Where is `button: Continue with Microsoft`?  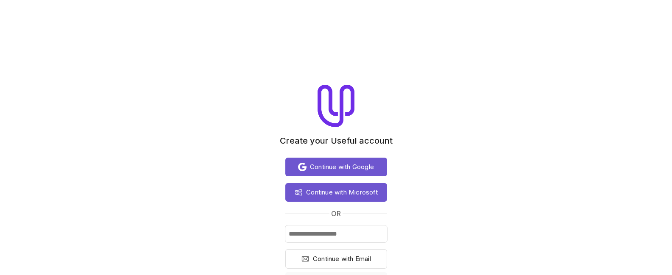
button: Continue with Microsoft is located at coordinates (336, 193).